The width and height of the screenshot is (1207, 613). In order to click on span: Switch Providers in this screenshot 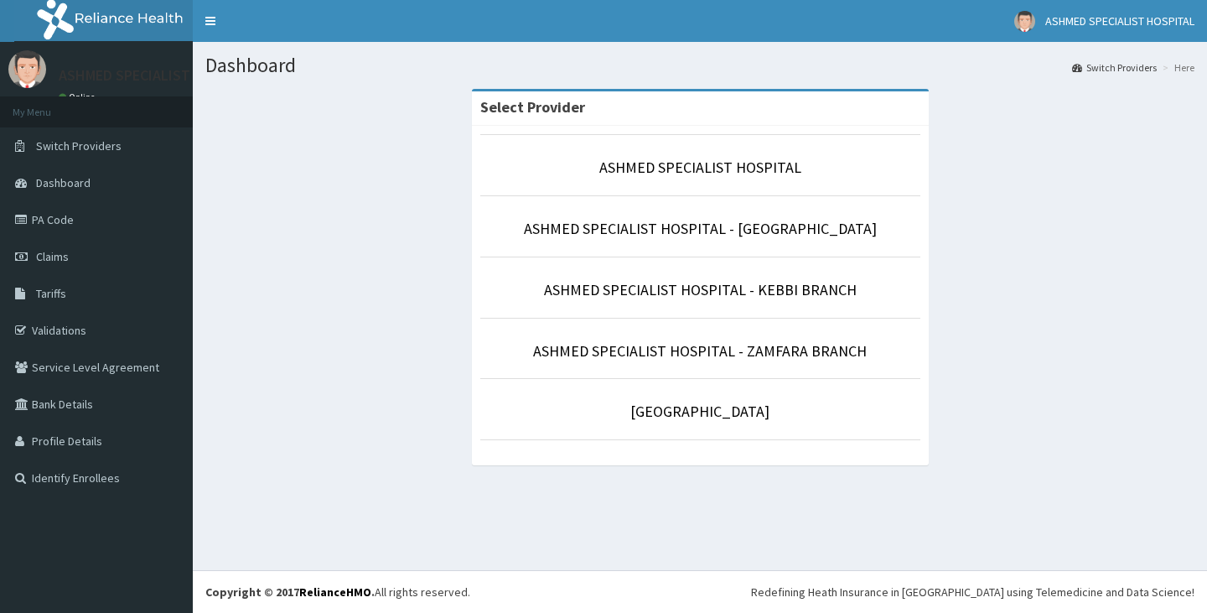, I will do `click(79, 146)`.